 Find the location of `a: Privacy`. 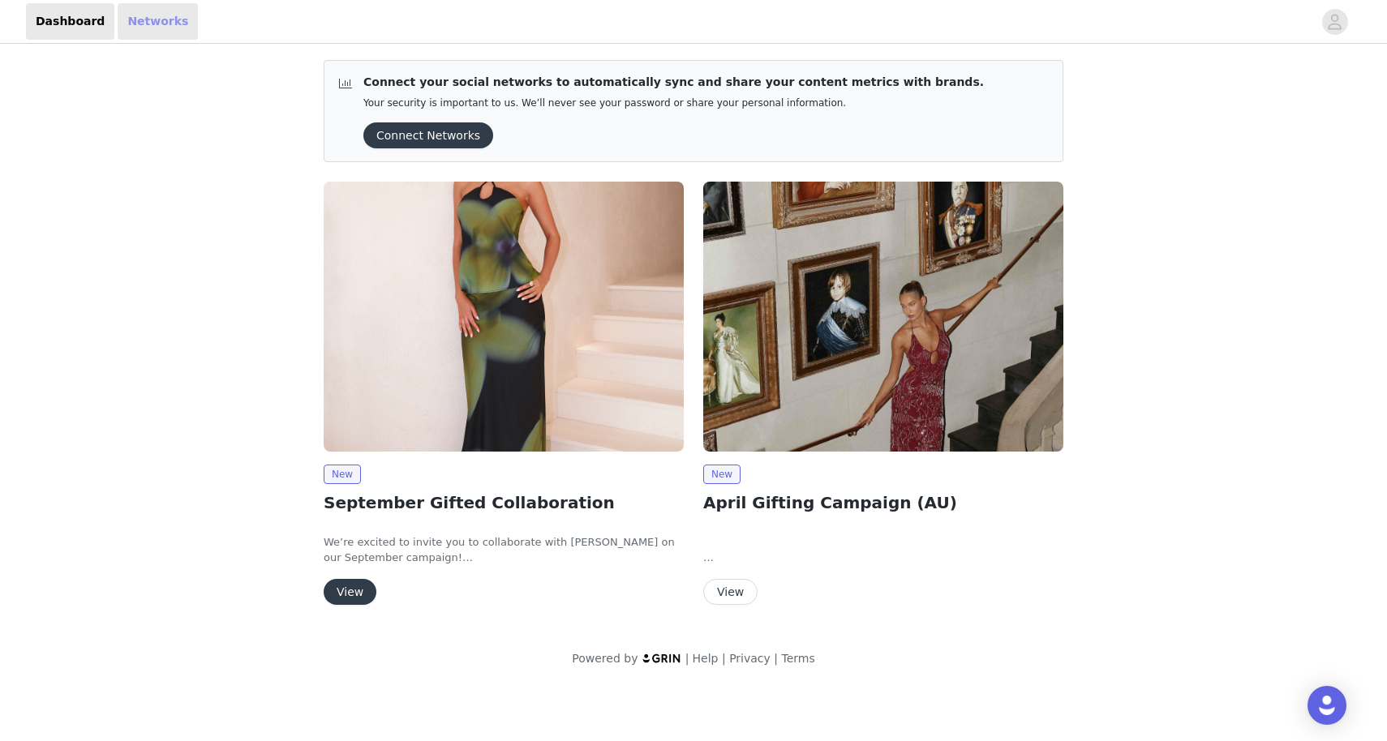

a: Privacy is located at coordinates (749, 658).